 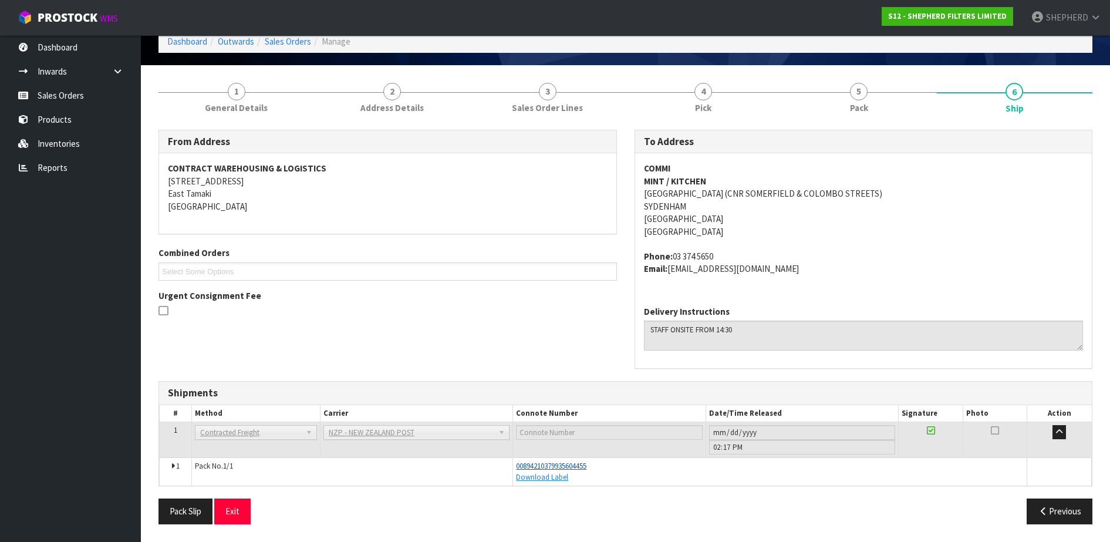 I want to click on span: 5, so click(x=859, y=92).